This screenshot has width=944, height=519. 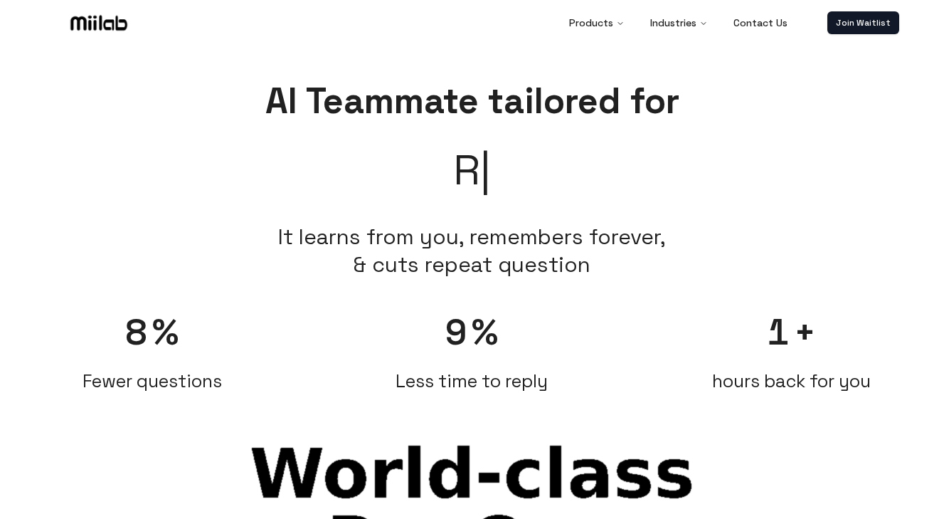 What do you see at coordinates (679, 23) in the screenshot?
I see `button: Industries` at bounding box center [679, 23].